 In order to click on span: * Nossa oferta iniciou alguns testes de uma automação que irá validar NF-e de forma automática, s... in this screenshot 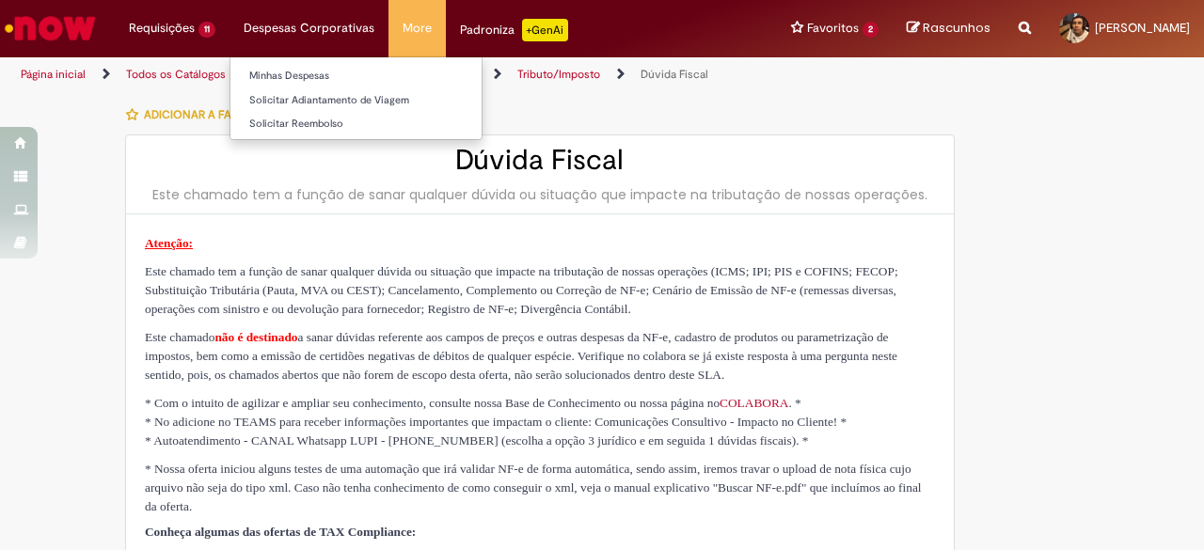, I will do `click(533, 487)`.